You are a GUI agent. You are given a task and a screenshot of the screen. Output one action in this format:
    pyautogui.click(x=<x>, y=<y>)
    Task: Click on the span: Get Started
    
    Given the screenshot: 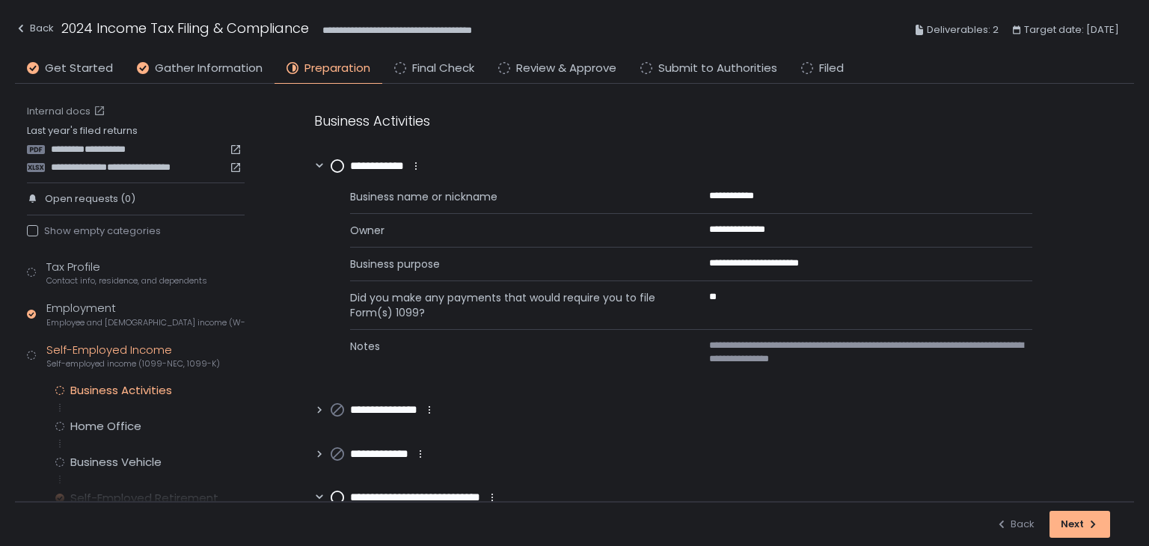 What is the action you would take?
    pyautogui.click(x=79, y=68)
    